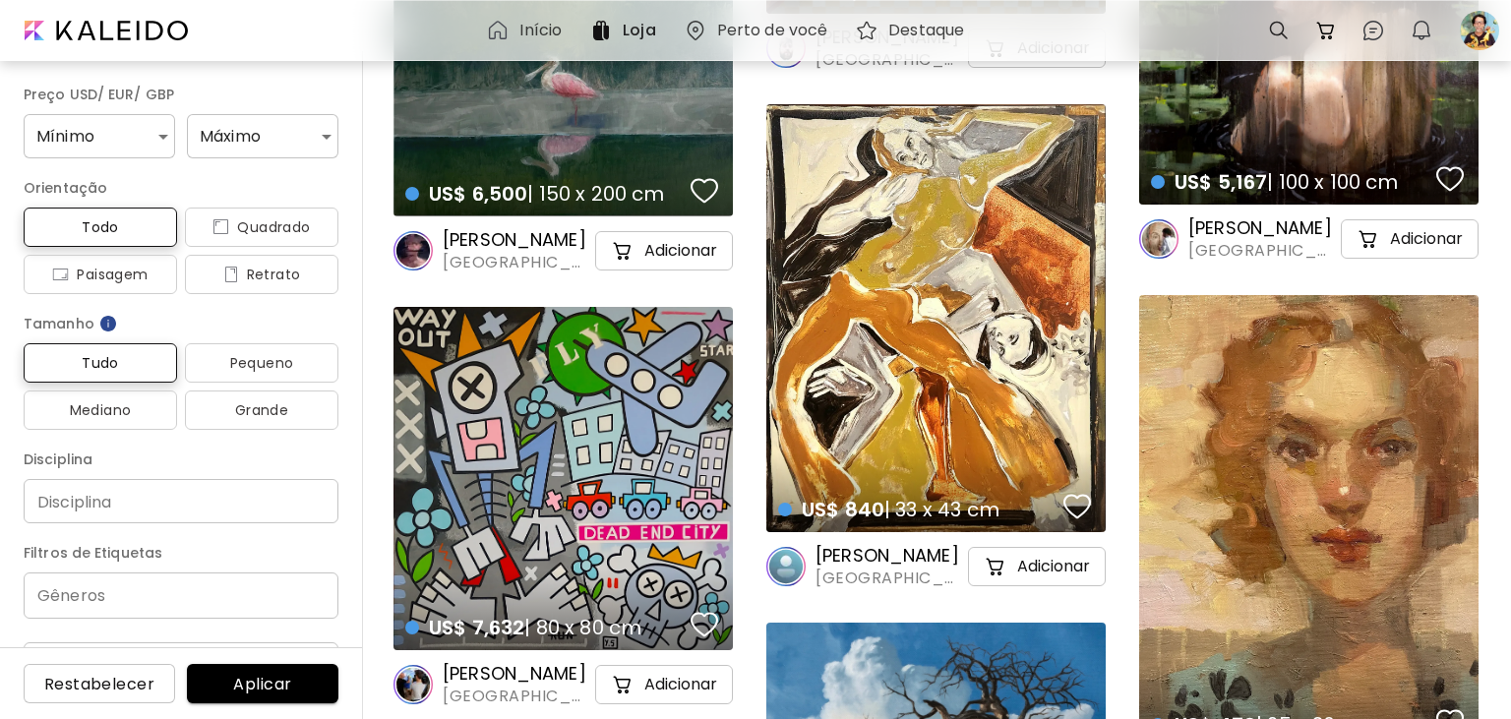 The width and height of the screenshot is (1511, 719). What do you see at coordinates (100, 363) in the screenshot?
I see `span: Tudo` at bounding box center [100, 363].